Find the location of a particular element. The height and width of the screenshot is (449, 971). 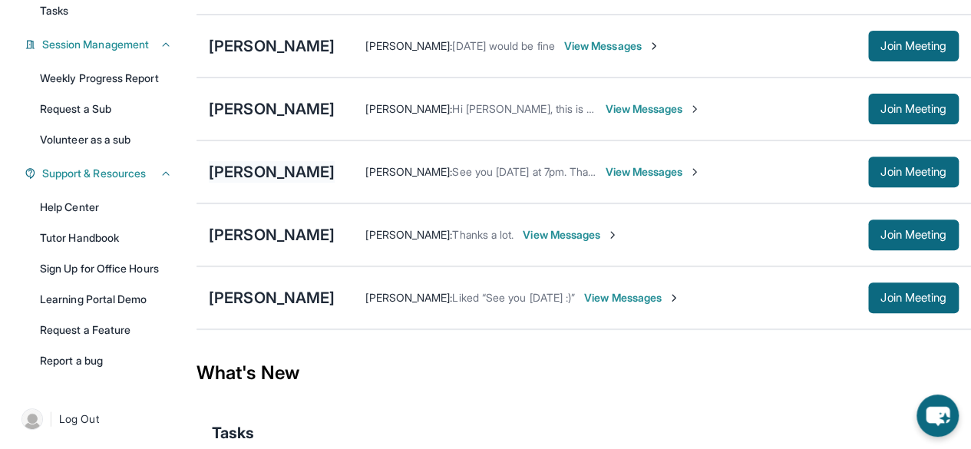

a: Help Center is located at coordinates (106, 207).